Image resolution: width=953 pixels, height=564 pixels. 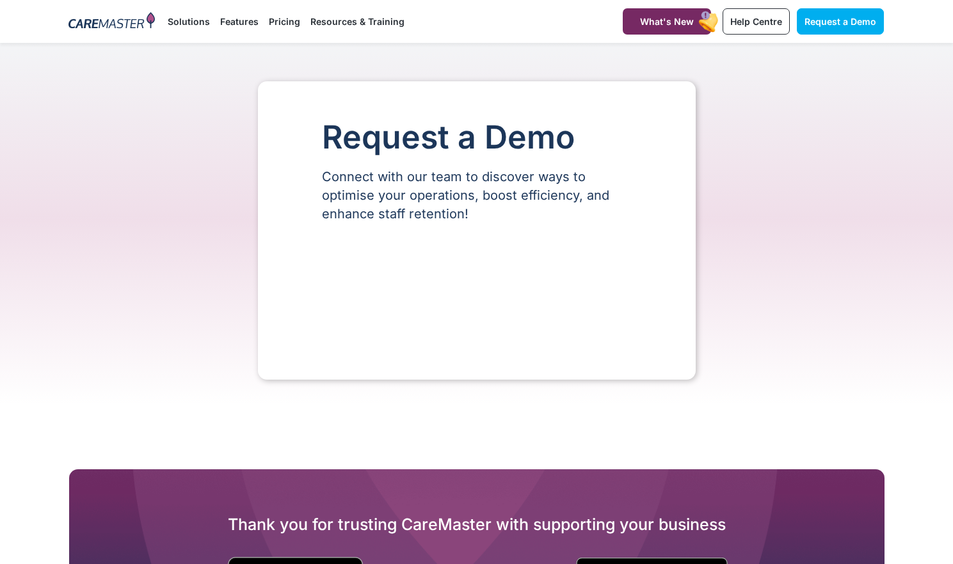 I want to click on h1: Request a Demo, so click(x=477, y=137).